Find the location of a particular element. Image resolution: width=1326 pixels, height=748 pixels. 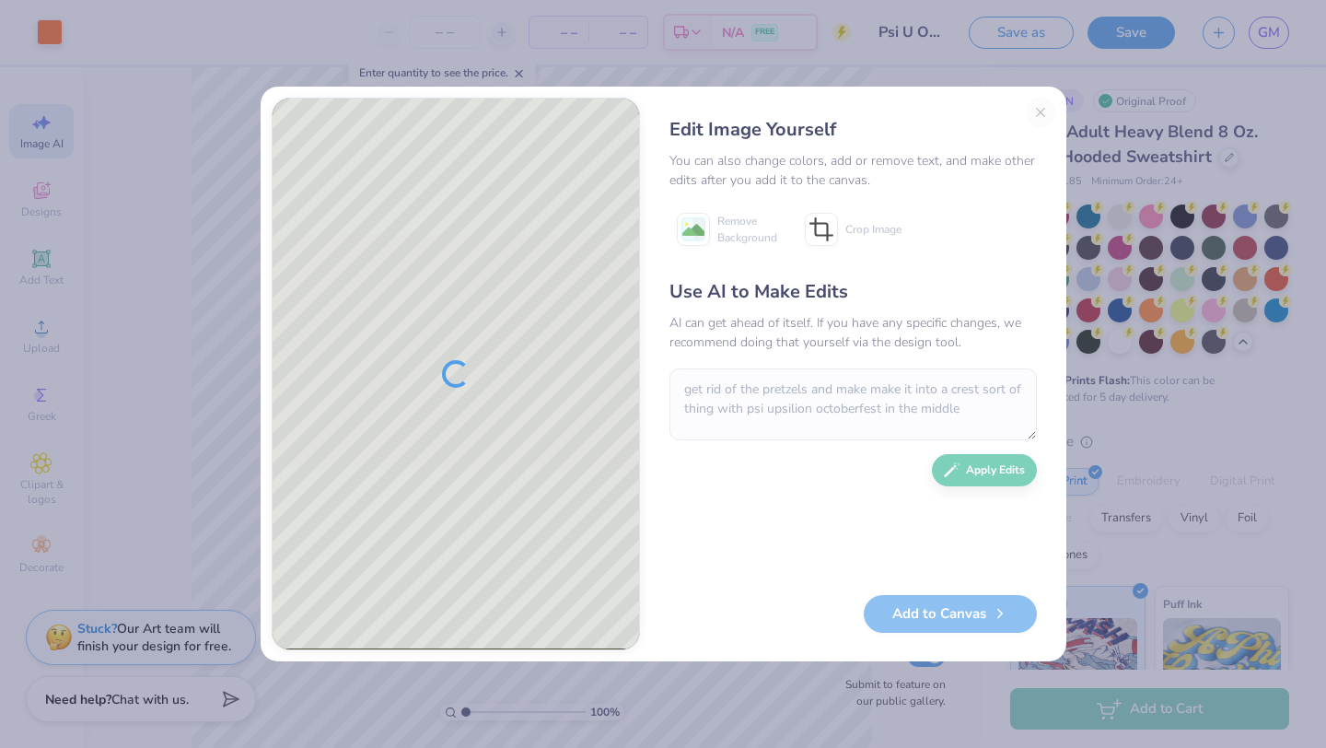

span: Crop Image is located at coordinates (873, 229).